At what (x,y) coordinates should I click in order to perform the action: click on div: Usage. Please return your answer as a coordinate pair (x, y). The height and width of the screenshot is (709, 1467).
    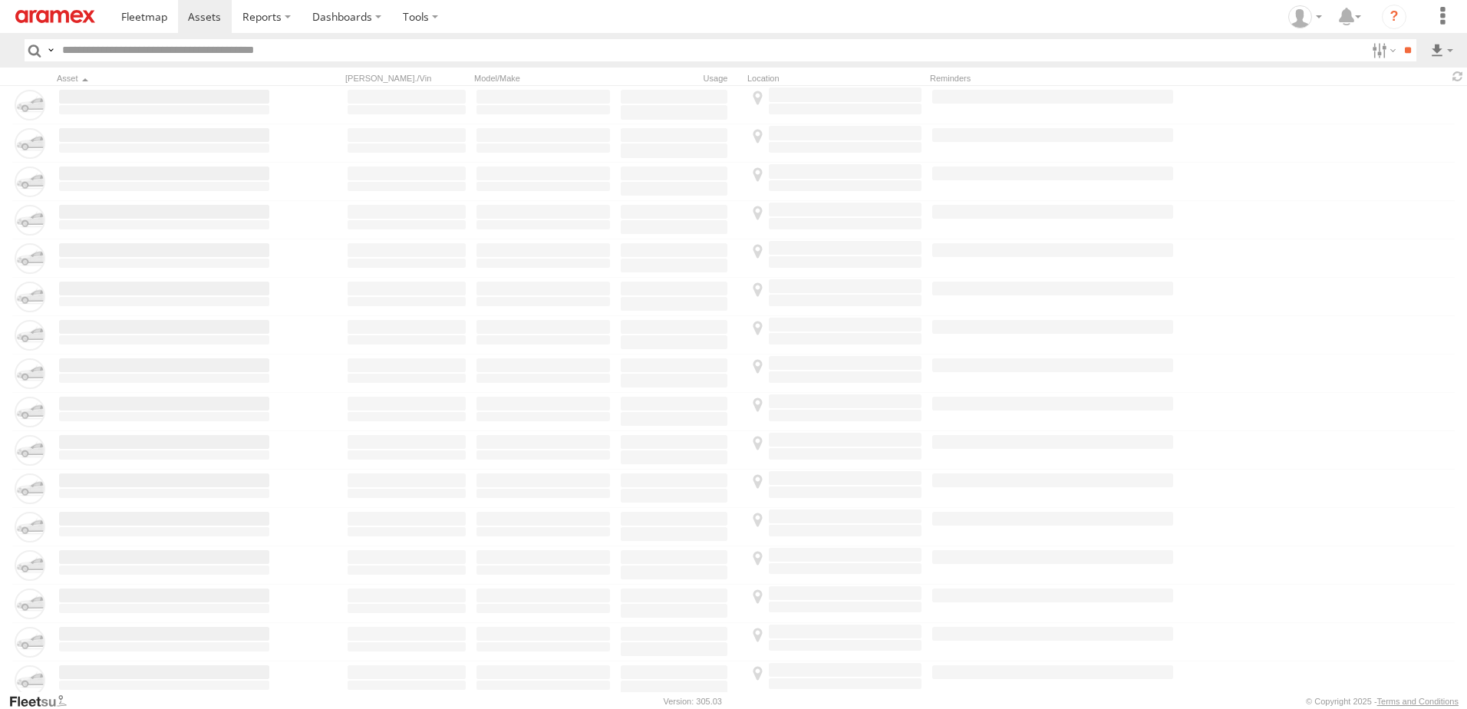
    Looking at the image, I should click on (680, 78).